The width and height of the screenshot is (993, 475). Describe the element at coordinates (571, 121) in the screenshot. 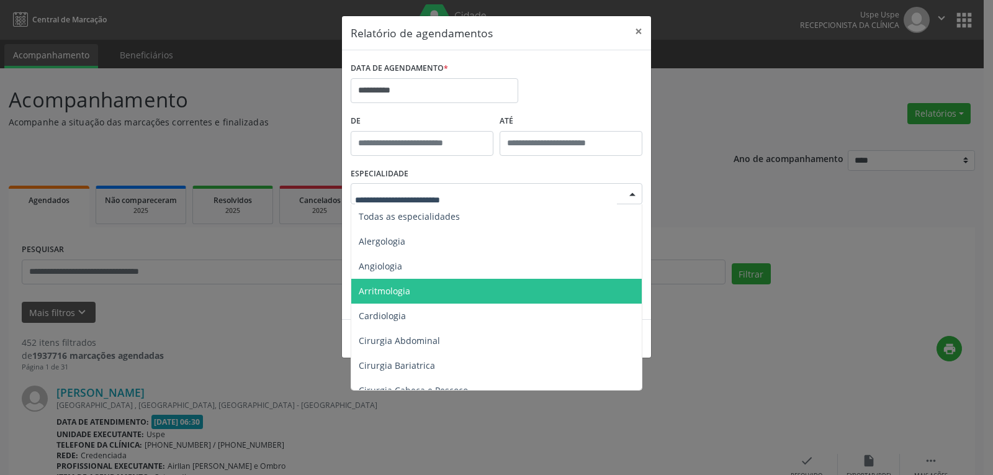

I see `label: ATÉ` at that location.